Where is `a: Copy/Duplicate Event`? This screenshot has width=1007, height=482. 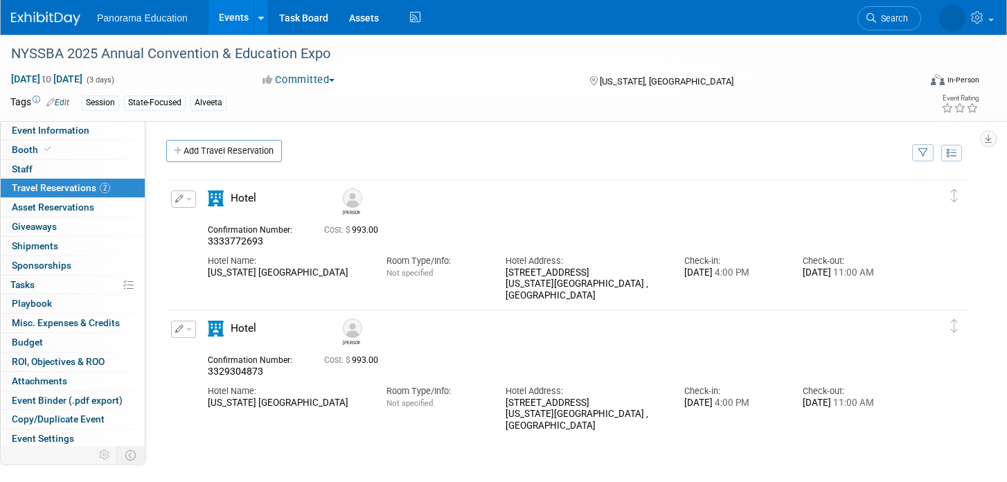 a: Copy/Duplicate Event is located at coordinates (73, 419).